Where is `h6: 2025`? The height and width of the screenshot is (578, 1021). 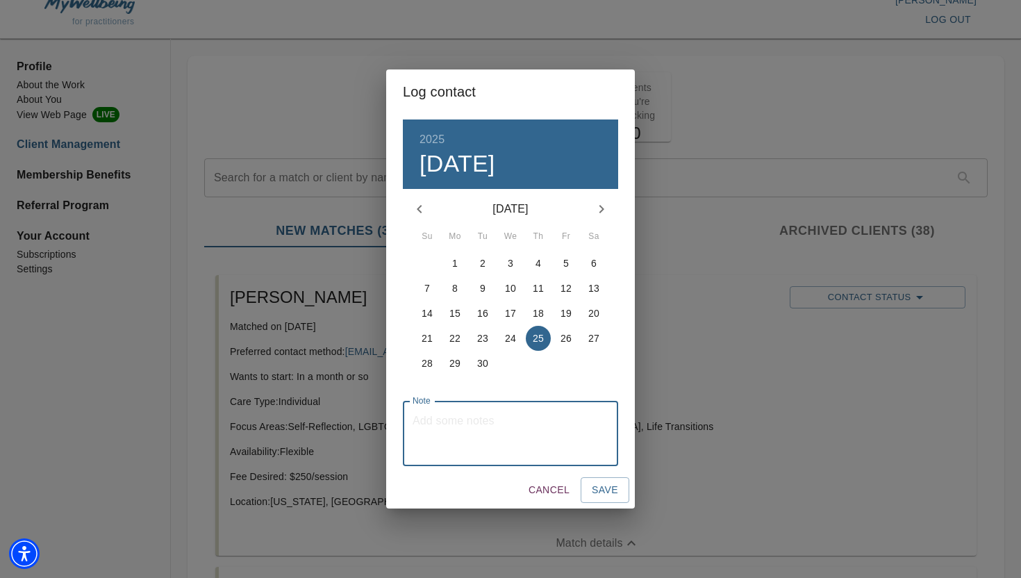
h6: 2025 is located at coordinates (432, 140).